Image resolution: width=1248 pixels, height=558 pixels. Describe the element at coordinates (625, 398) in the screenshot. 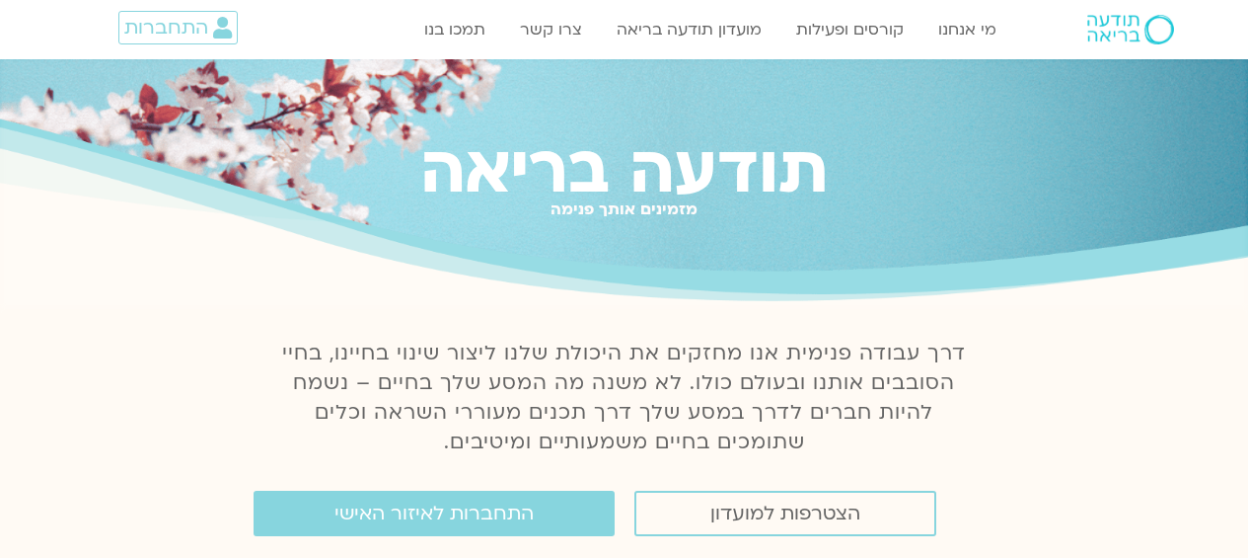

I see `p: דרך עבודה פנימית אנו מחזקים את היכולת שלנו ליצור שינוי בחיינו, בחיי הסובבים אותנו ובעולם כולו. לא...` at that location.